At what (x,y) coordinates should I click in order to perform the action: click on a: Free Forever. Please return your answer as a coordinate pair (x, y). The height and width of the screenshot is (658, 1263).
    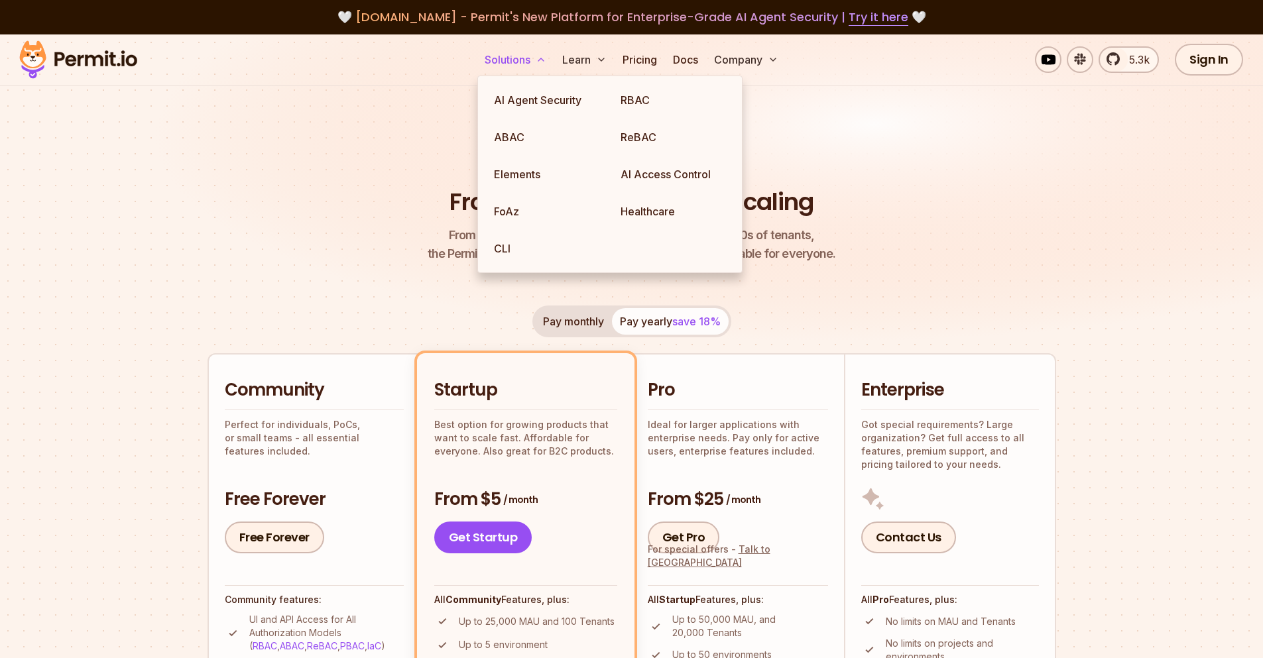
    Looking at the image, I should click on (274, 538).